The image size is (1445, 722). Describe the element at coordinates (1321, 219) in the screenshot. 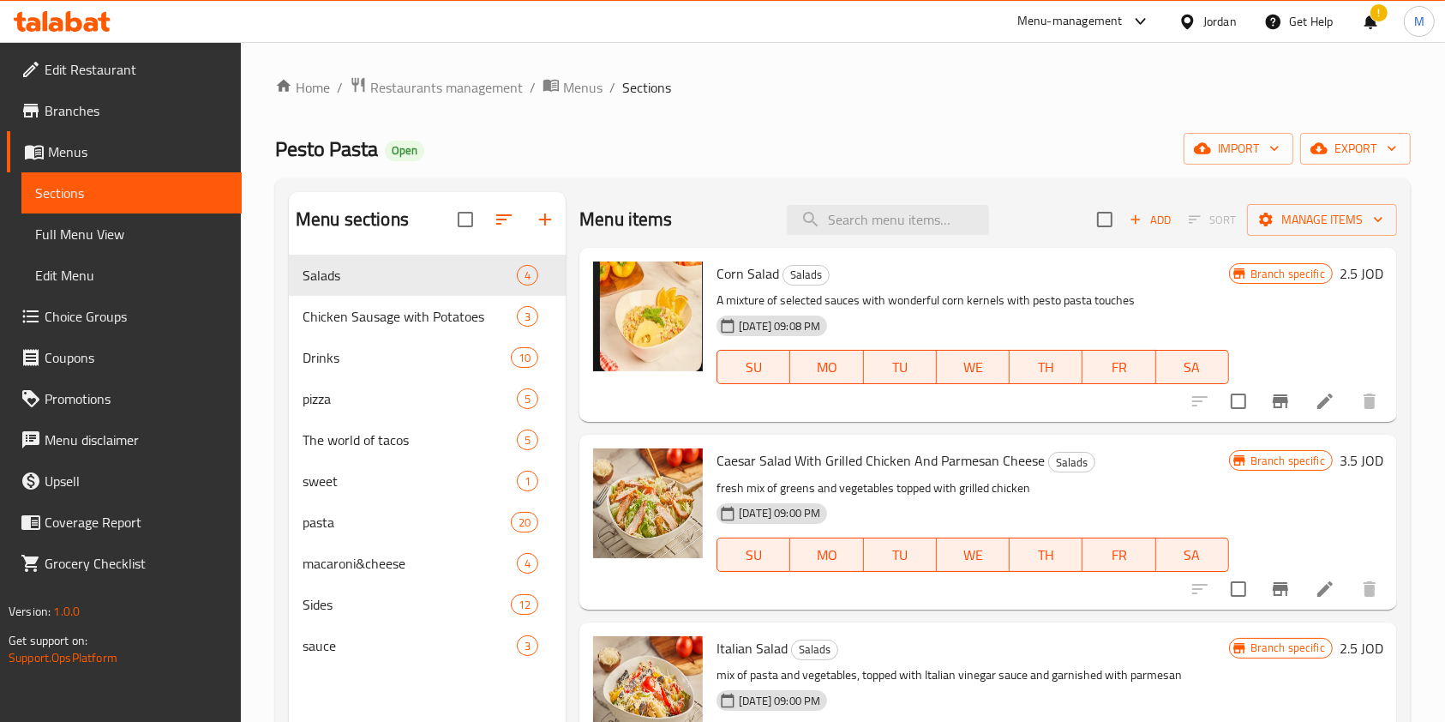

I see `button: Manage items` at that location.